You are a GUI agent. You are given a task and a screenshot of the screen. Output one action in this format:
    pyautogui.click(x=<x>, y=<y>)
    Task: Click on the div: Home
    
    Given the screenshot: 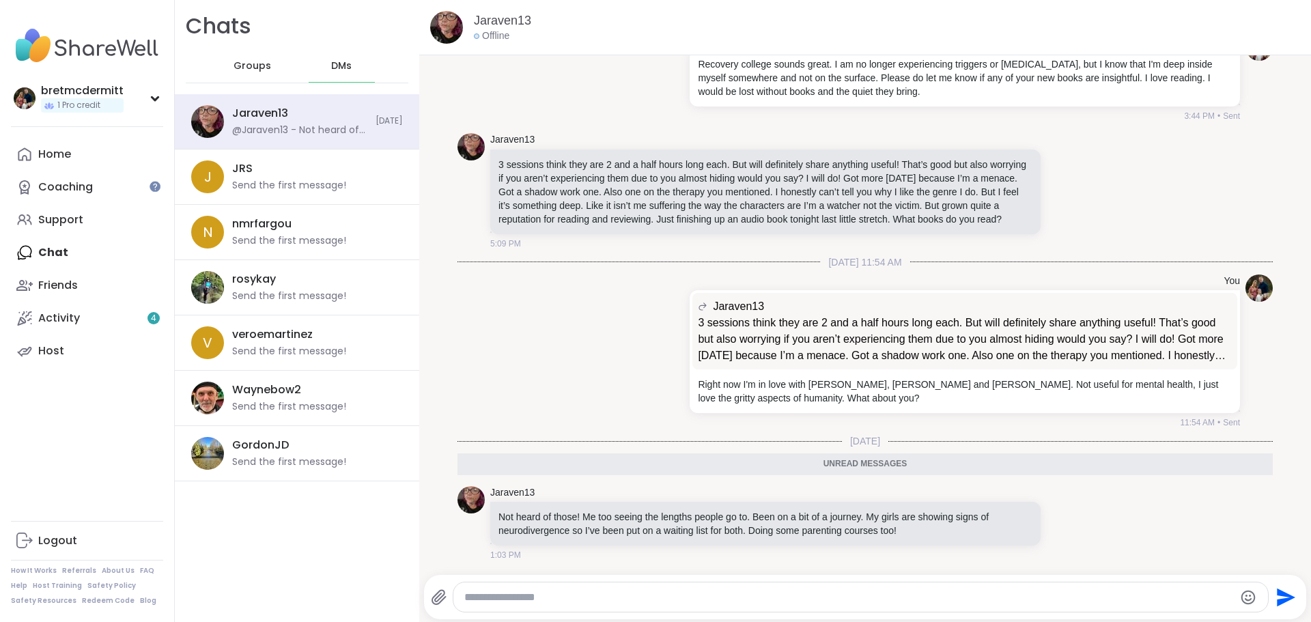 What is the action you would take?
    pyautogui.click(x=55, y=154)
    